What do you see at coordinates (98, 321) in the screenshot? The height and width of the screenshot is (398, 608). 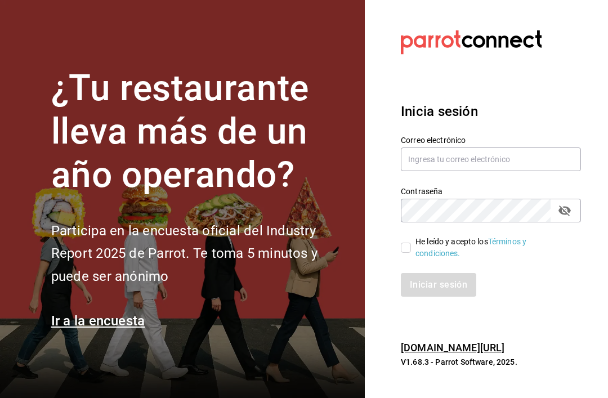 I see `a: Ir a la encuesta` at bounding box center [98, 321].